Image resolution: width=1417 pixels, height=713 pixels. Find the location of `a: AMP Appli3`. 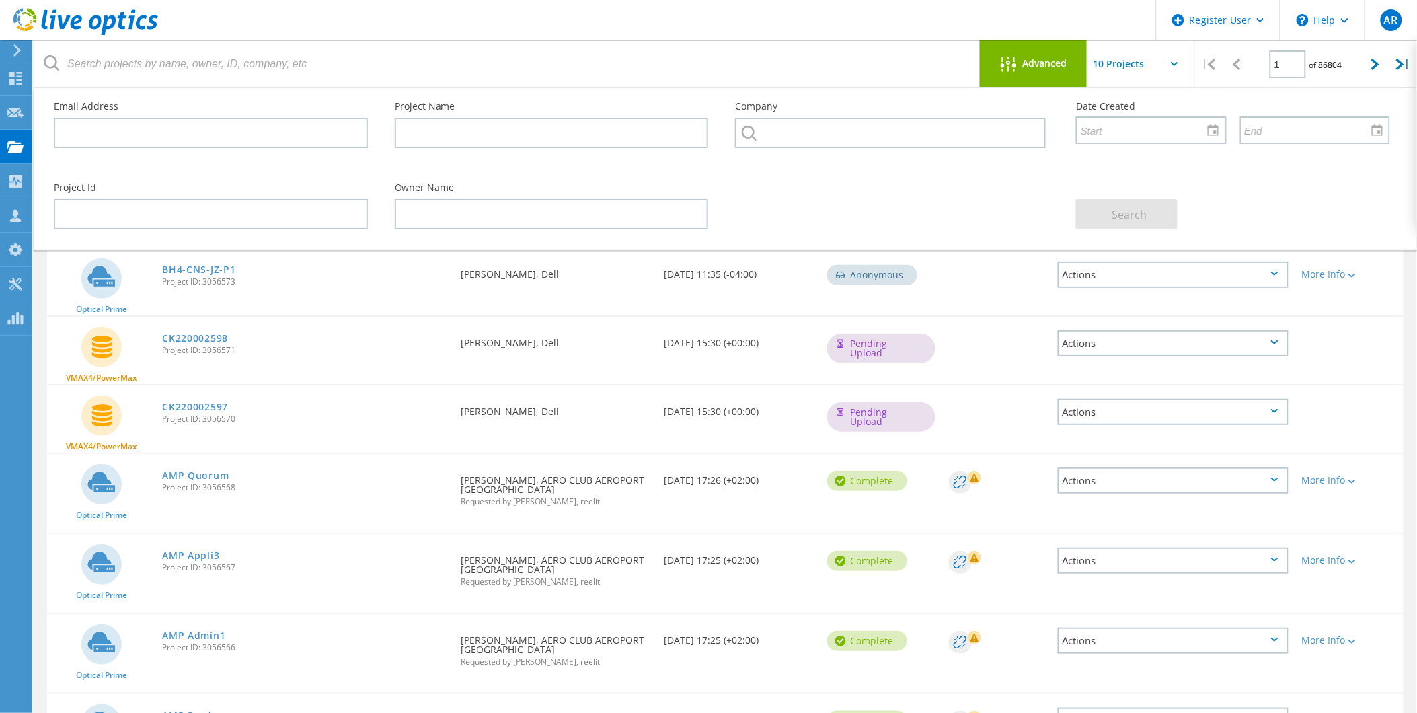

a: AMP Appli3 is located at coordinates (190, 556).